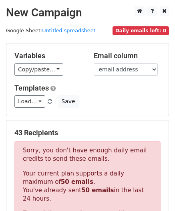 The image size is (175, 211). What do you see at coordinates (51, 30) in the screenshot?
I see `small: Google Sheet:` at bounding box center [51, 30].